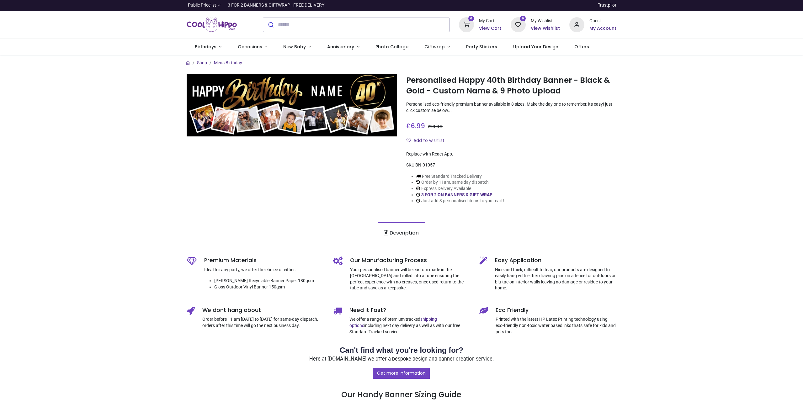  What do you see at coordinates (401, 350) in the screenshot?
I see `h2: Can't find what you're looking for?` at bounding box center [401, 350].